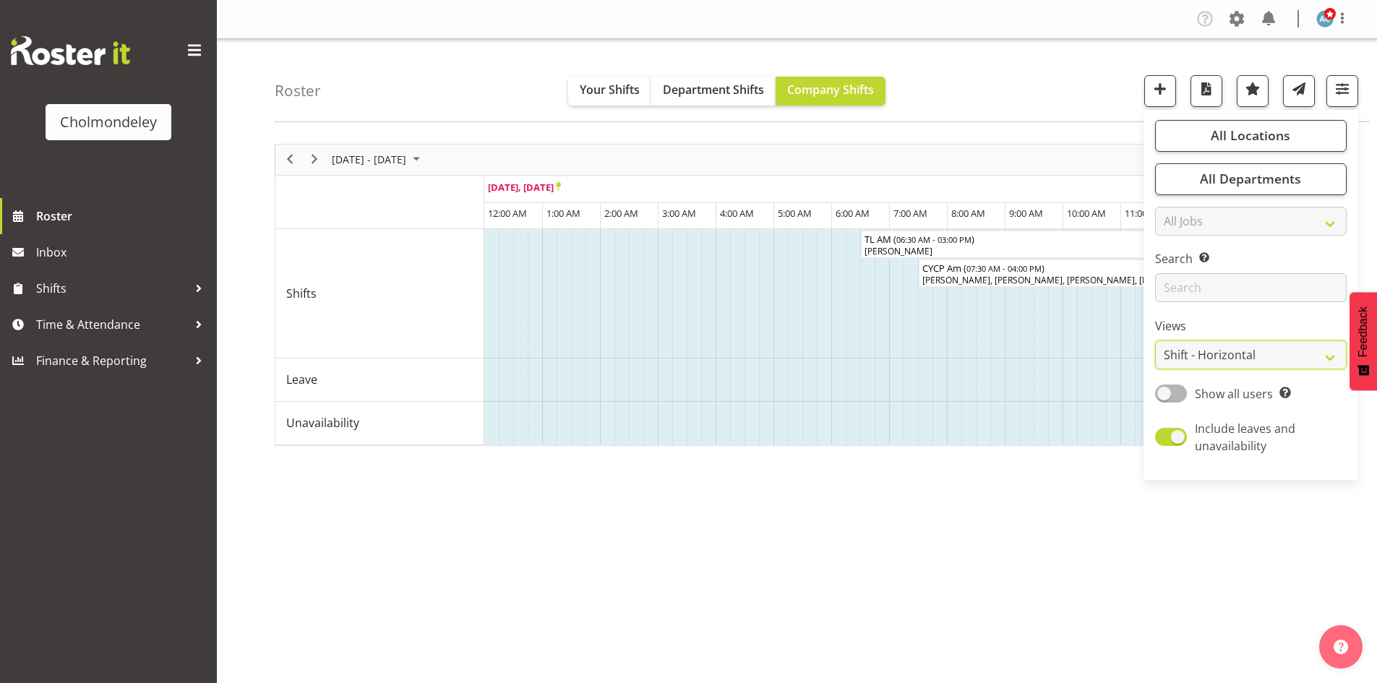 The image size is (1377, 683). Describe the element at coordinates (380, 380) in the screenshot. I see `td: Leave resource` at that location.